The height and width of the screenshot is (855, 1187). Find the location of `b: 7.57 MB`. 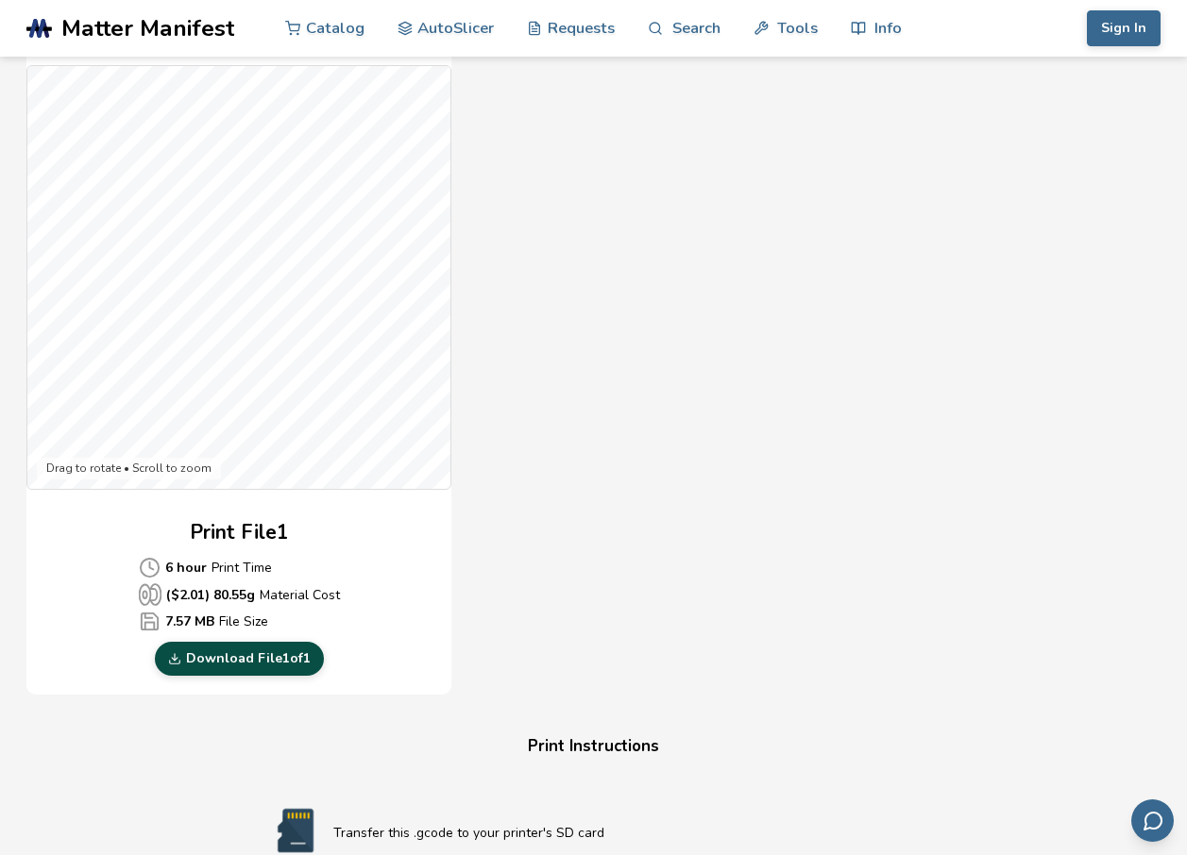

b: 7.57 MB is located at coordinates (190, 621).